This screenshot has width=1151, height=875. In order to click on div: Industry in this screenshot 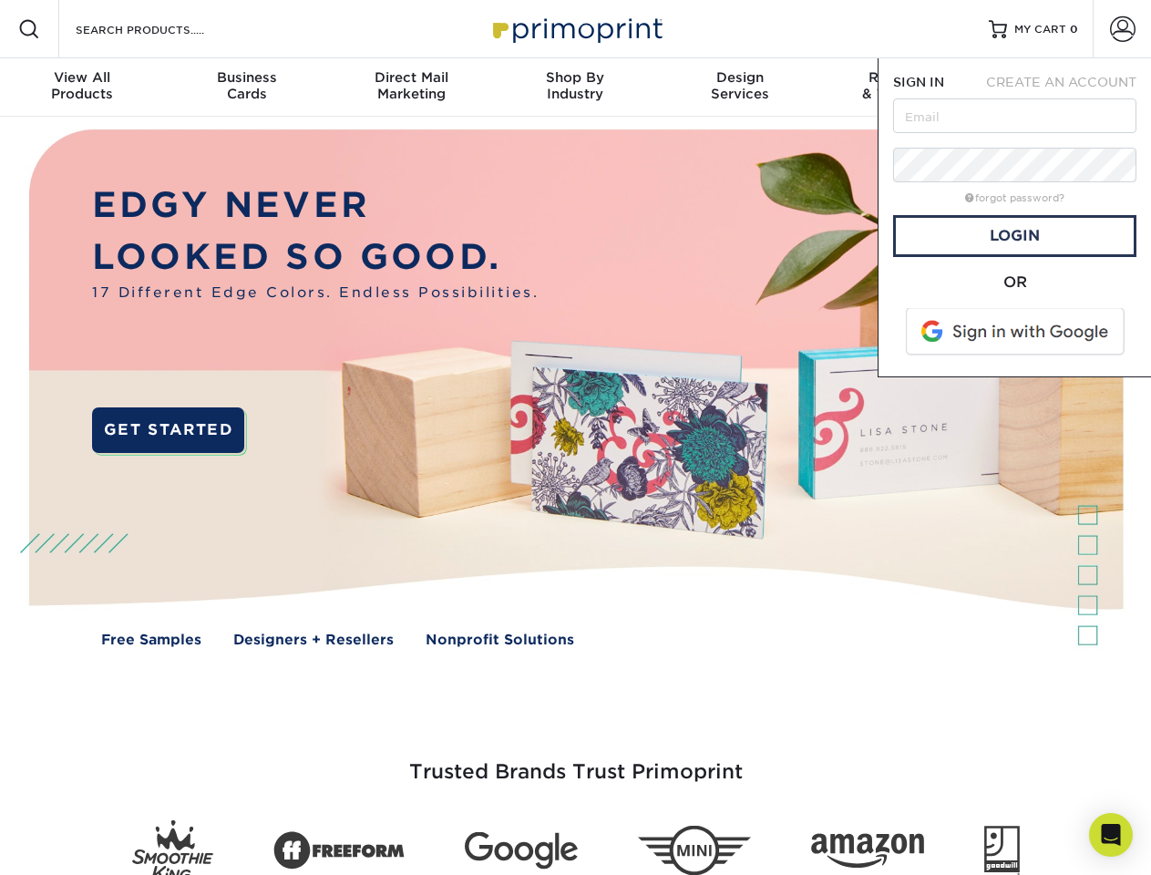, I will do `click(575, 86)`.